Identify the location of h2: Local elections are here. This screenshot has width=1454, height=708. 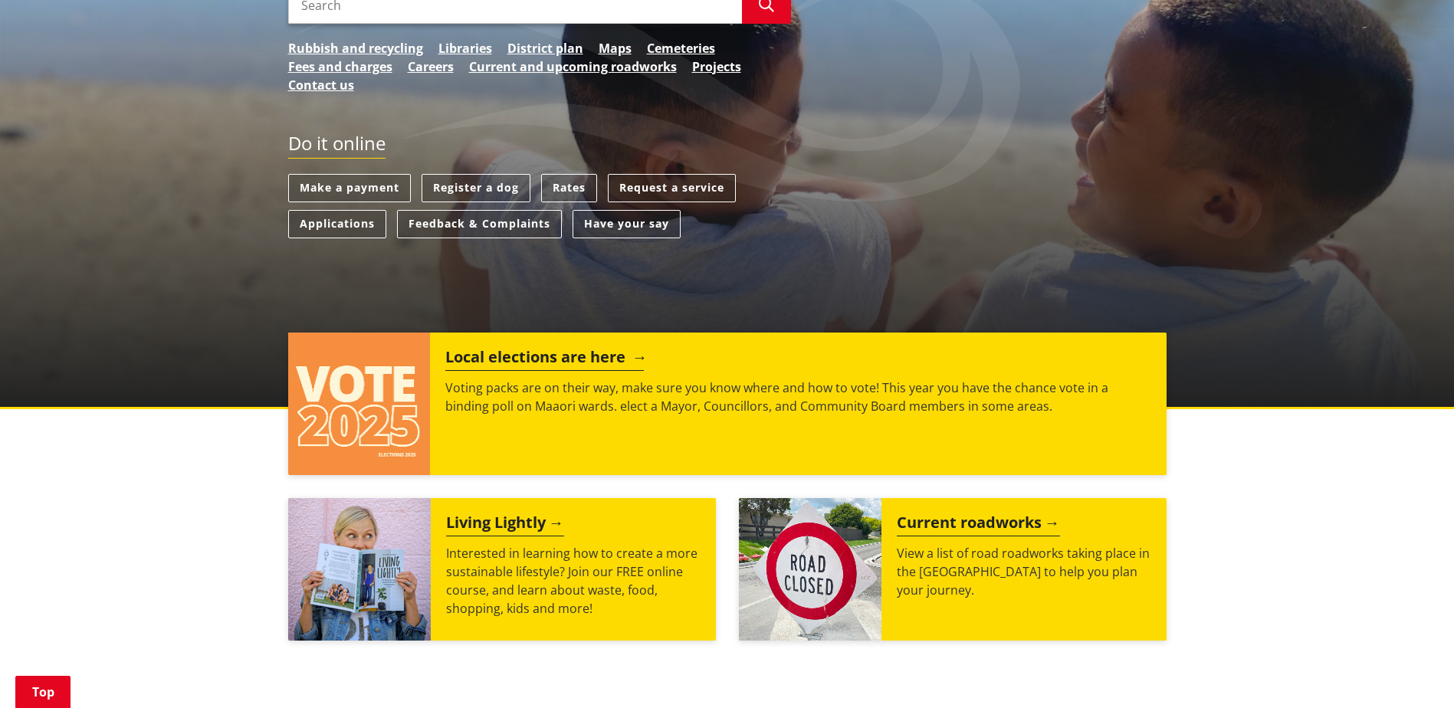
(544, 359).